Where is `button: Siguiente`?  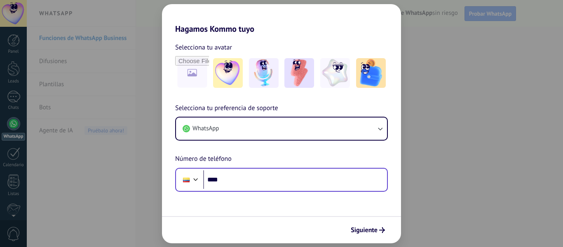
button: Siguiente is located at coordinates (368, 230).